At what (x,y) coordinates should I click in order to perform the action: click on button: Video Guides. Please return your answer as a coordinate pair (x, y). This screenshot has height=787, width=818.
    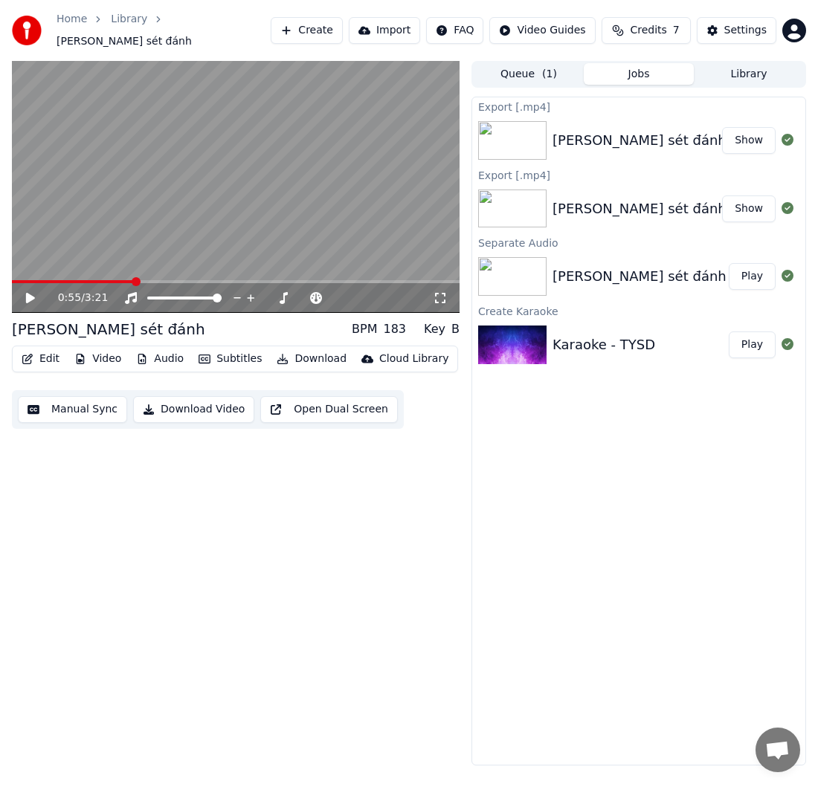
    Looking at the image, I should click on (542, 30).